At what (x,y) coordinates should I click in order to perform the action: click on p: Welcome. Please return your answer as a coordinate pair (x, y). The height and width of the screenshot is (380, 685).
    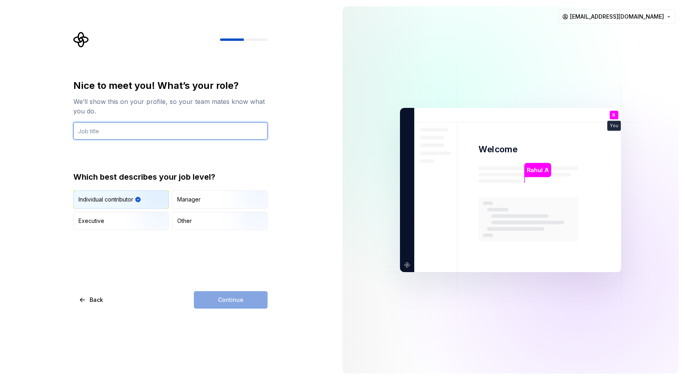
    Looking at the image, I should click on (498, 149).